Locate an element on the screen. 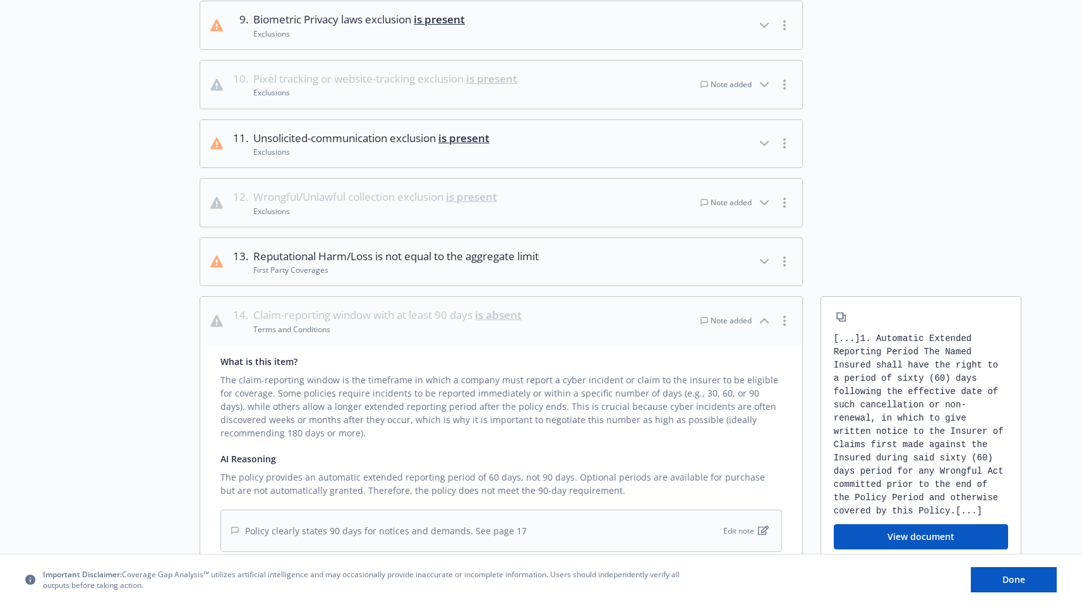 The image size is (1082, 605). span: Unsolicited-communication exclusion is located at coordinates (371, 138).